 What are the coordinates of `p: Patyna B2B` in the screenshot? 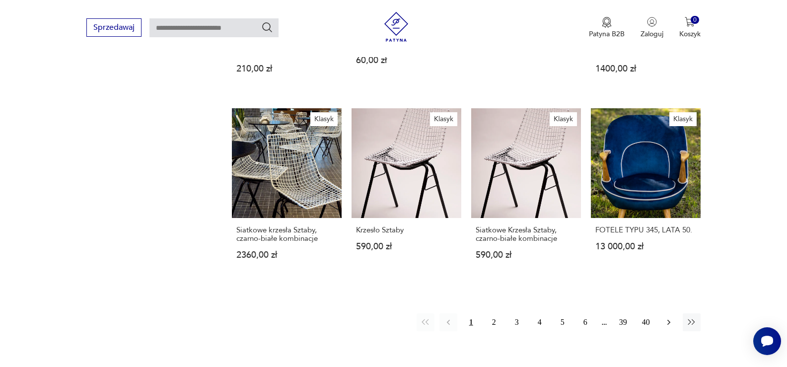 It's located at (607, 34).